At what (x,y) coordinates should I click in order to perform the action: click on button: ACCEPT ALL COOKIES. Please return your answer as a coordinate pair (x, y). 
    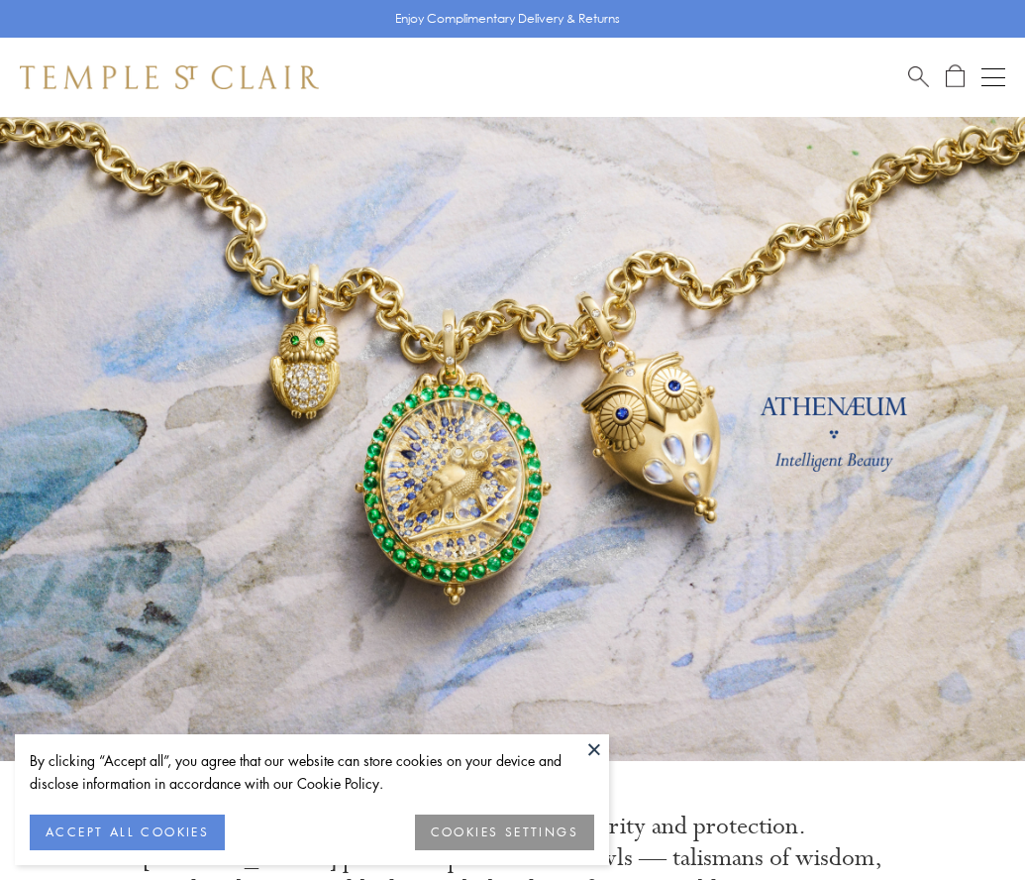
    Looking at the image, I should click on (127, 832).